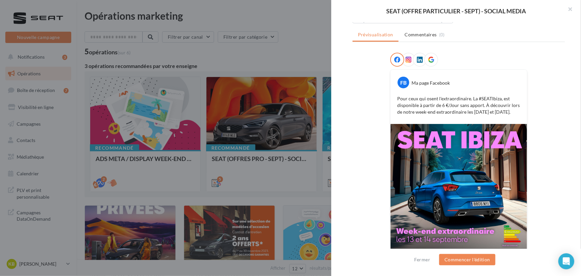  What do you see at coordinates (431, 83) in the screenshot?
I see `div: Ma page Facebook` at bounding box center [431, 83].